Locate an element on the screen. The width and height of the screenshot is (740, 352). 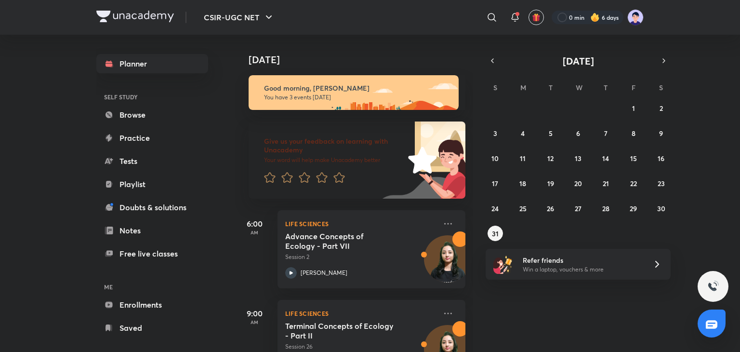
abbr: Saturday is located at coordinates (661, 87).